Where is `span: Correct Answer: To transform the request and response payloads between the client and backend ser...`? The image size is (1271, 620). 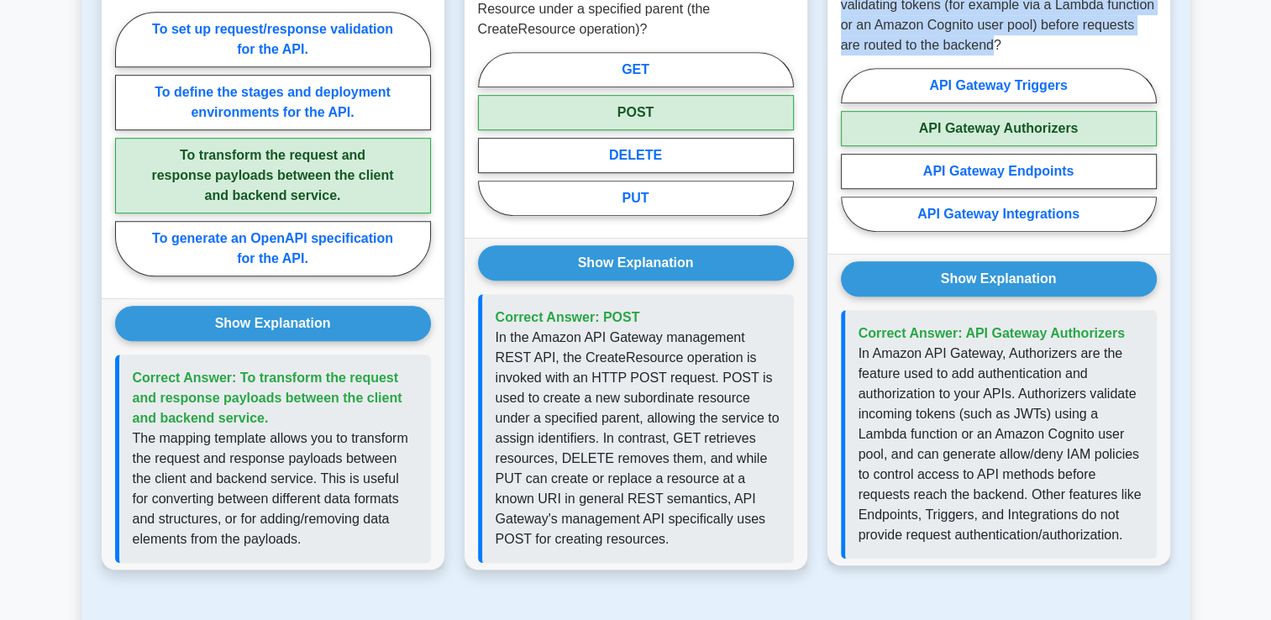
span: Correct Answer: To transform the request and response payloads between the client and backend ser... is located at coordinates (267, 397).